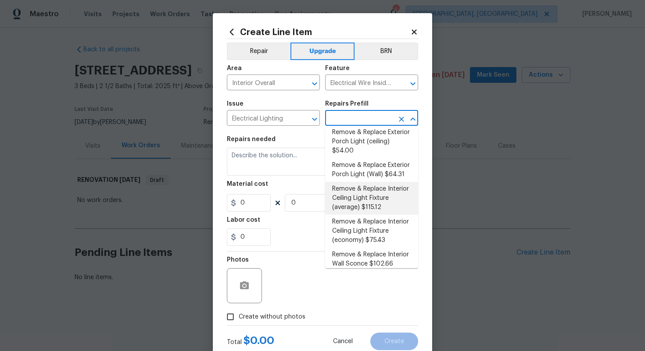  I want to click on h5: Area, so click(234, 68).